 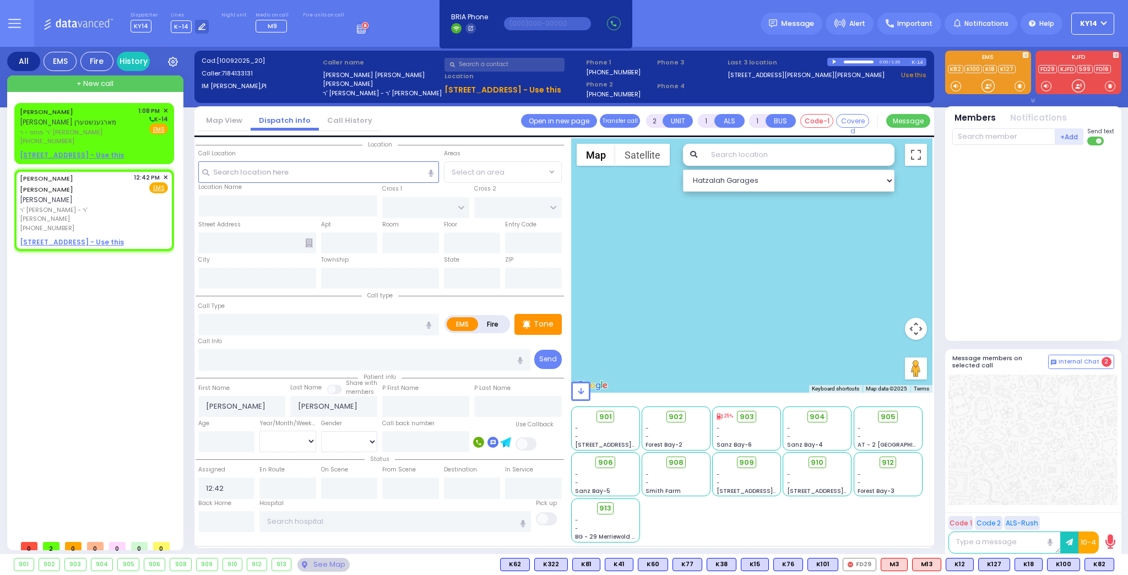 I want to click on label: Gender, so click(x=332, y=424).